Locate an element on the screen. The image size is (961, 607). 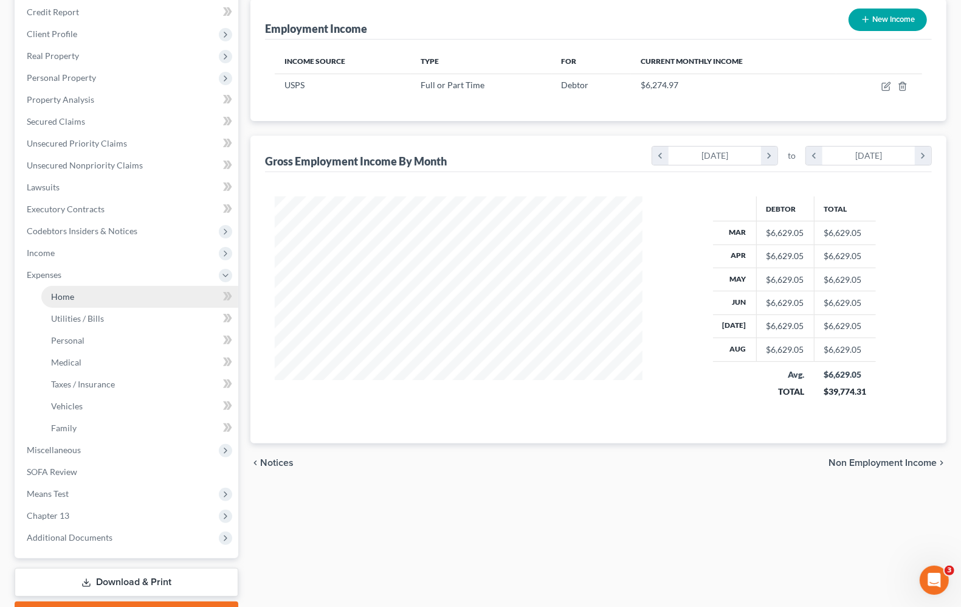
span: SOFA Review is located at coordinates (52, 471).